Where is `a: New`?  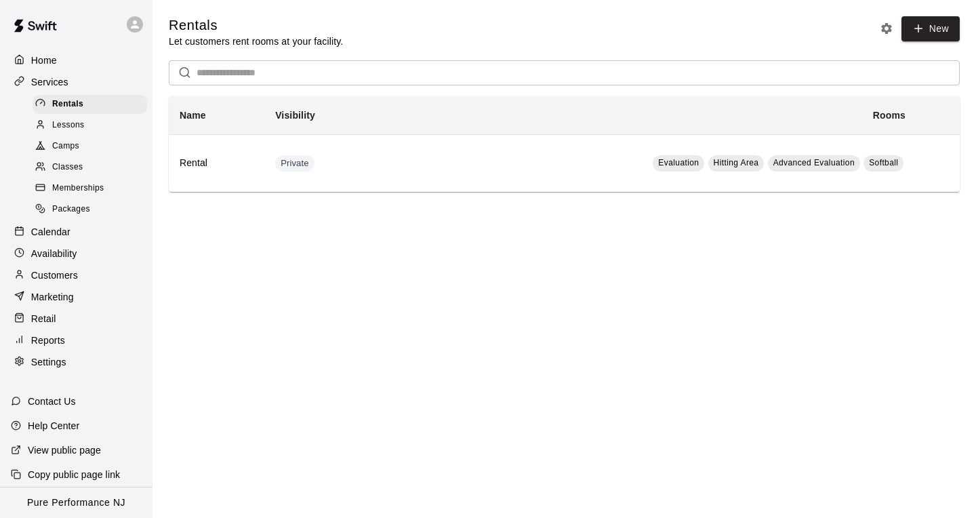 a: New is located at coordinates (931, 28).